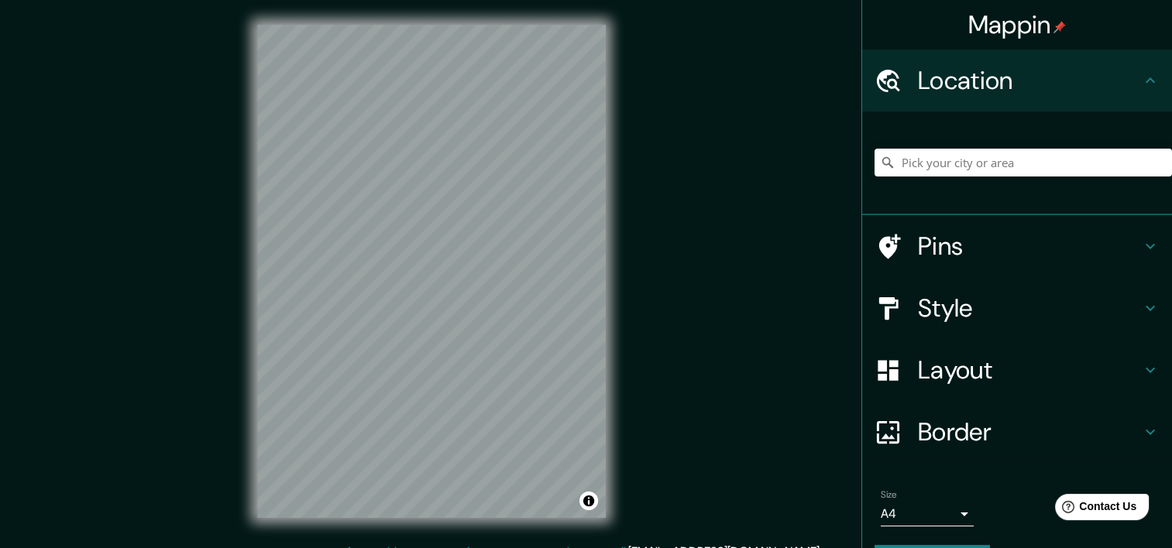 This screenshot has height=548, width=1172. Describe the element at coordinates (74, 19) in the screenshot. I see `span: Contact Us` at that location.